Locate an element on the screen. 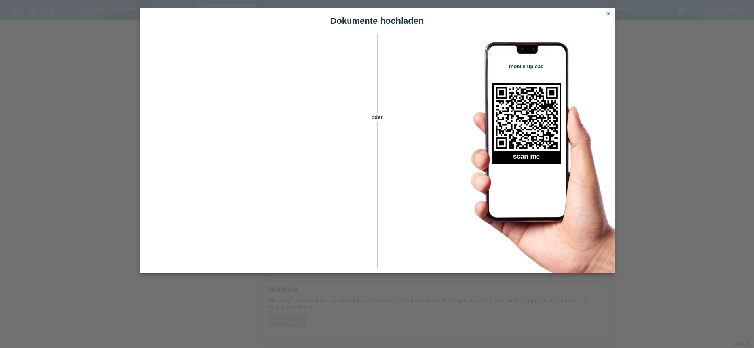 The width and height of the screenshot is (754, 348). h2: scan me is located at coordinates (526, 158).